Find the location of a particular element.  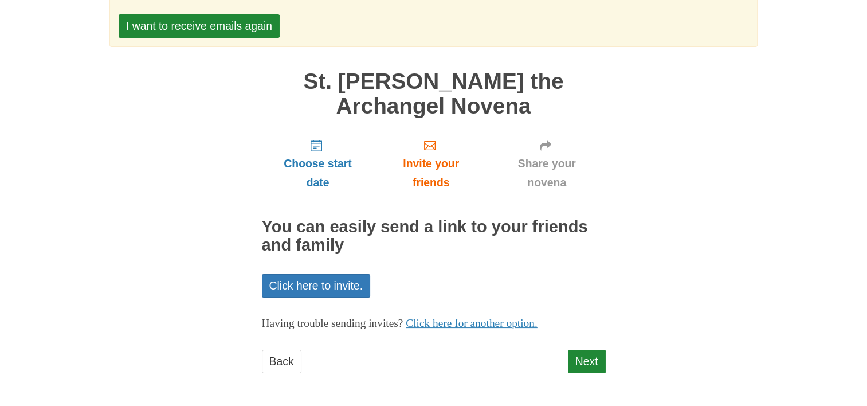

span: Invite your friends is located at coordinates (430, 173).